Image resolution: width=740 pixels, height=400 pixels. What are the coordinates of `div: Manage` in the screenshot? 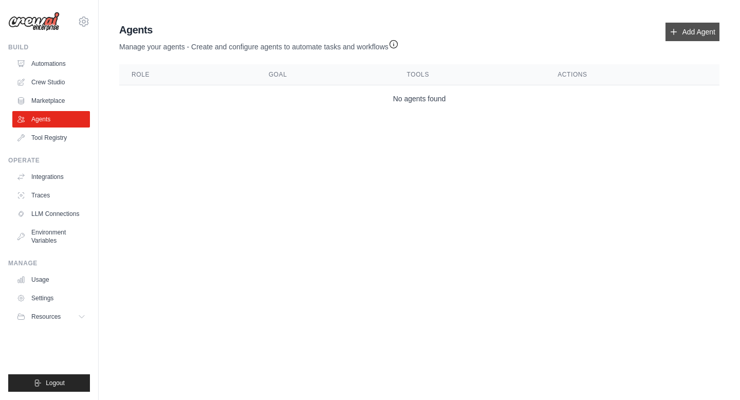 It's located at (49, 263).